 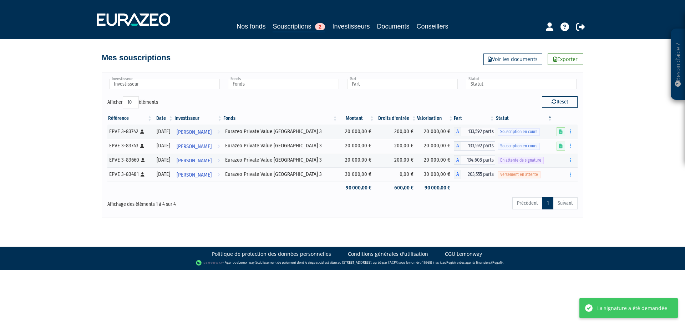 What do you see at coordinates (519, 174) in the screenshot?
I see `span: Versement en attente` at bounding box center [519, 174].